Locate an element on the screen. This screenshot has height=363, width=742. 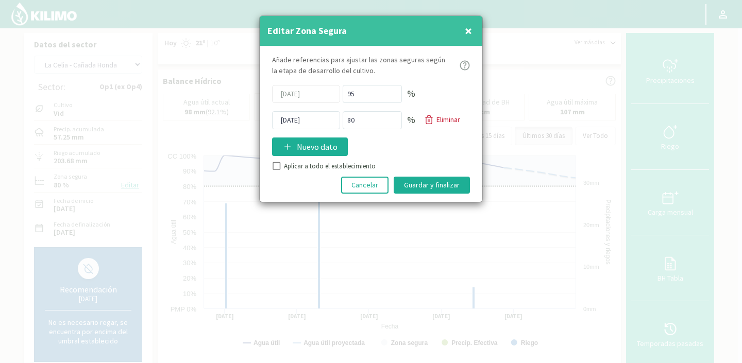
button: Nuevo dato is located at coordinates (310, 147).